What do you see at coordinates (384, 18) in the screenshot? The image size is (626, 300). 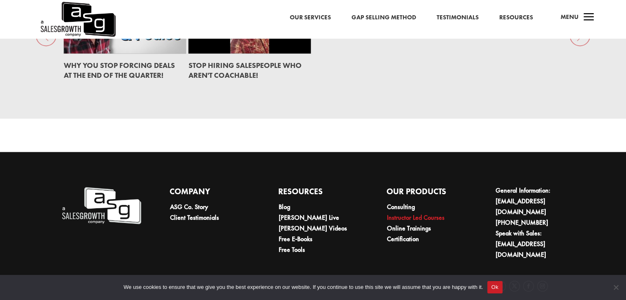 I see `a: Gap Selling Method` at bounding box center [384, 18].